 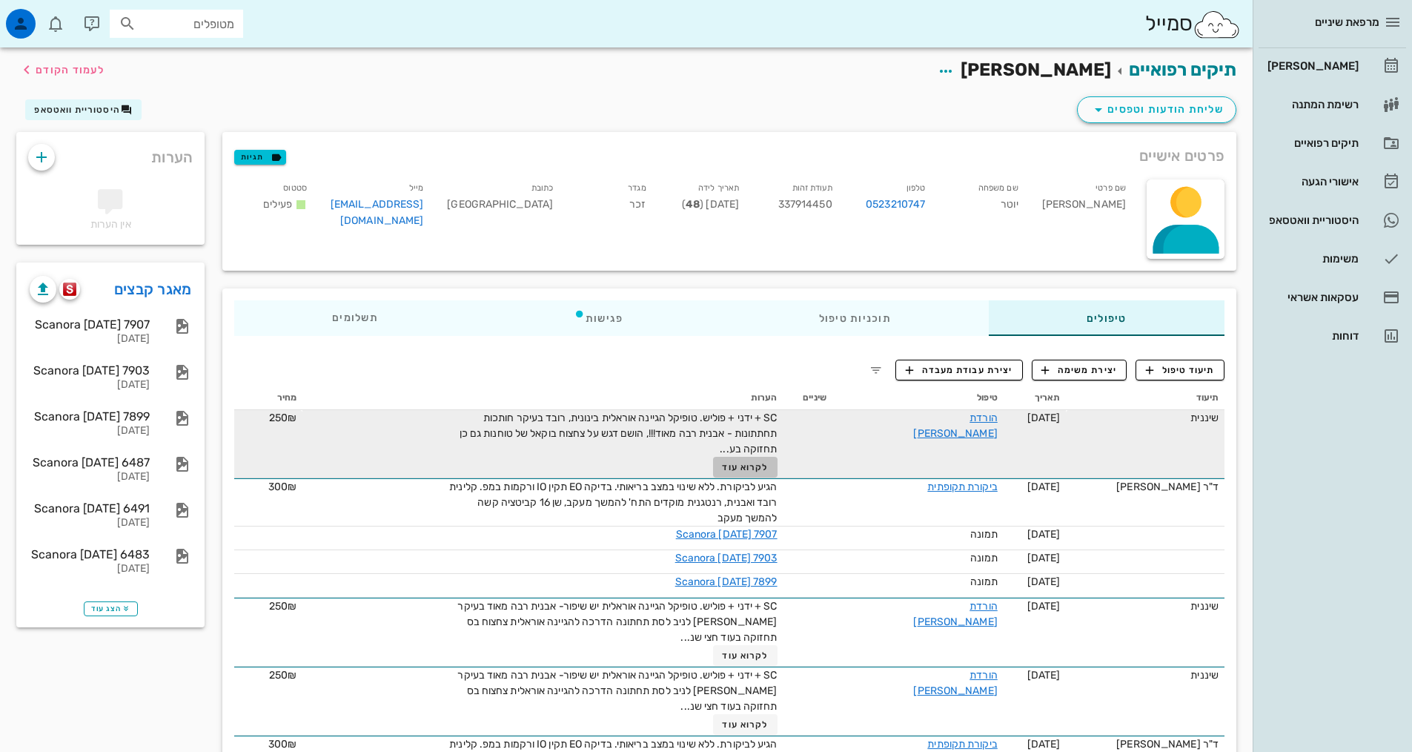 What do you see at coordinates (1311, 297) in the screenshot?
I see `div: עסקאות אשראי` at bounding box center [1311, 297].